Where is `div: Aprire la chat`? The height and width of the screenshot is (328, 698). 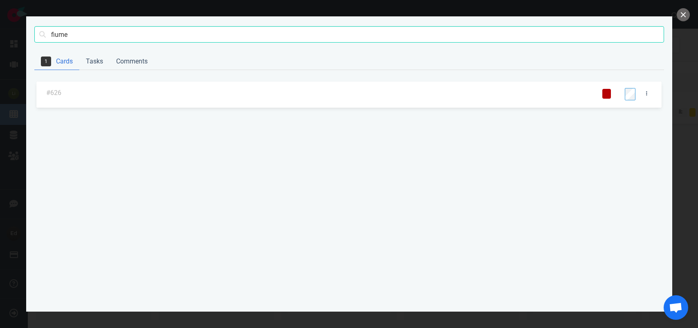
div: Aprire la chat is located at coordinates (676, 307).